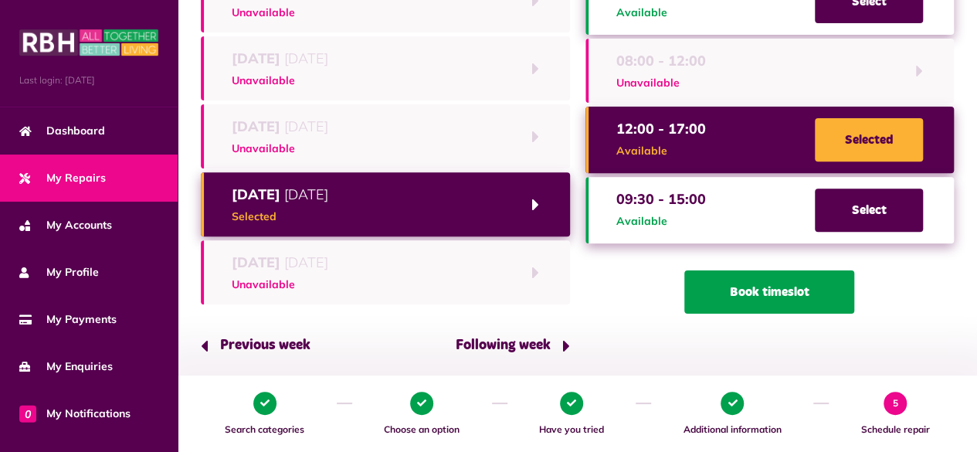 Image resolution: width=977 pixels, height=452 pixels. What do you see at coordinates (732, 429) in the screenshot?
I see `span: Additional information` at bounding box center [732, 429].